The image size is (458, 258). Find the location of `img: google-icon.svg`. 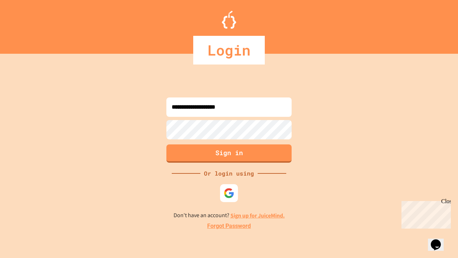

img: google-icon.svg is located at coordinates (229, 193).